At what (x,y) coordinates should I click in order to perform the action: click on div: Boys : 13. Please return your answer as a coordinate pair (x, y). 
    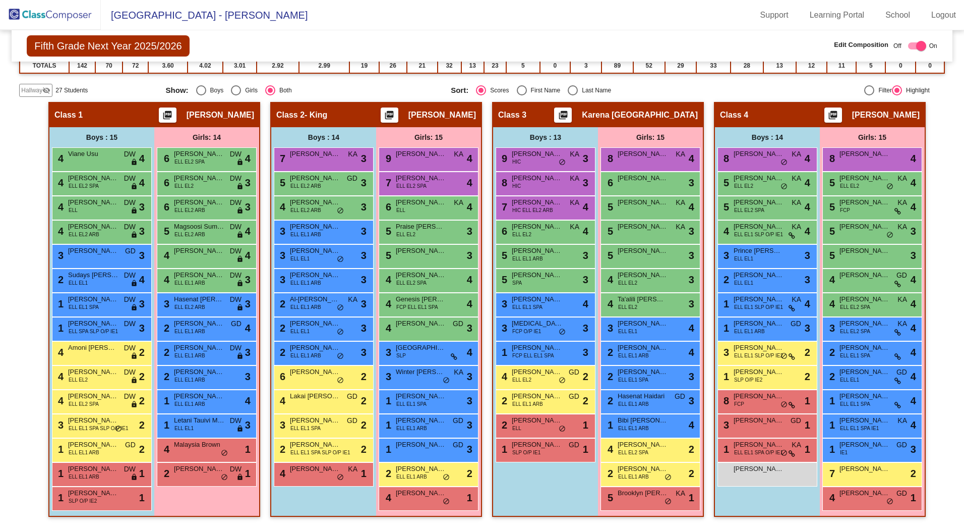
    Looking at the image, I should click on (546, 137).